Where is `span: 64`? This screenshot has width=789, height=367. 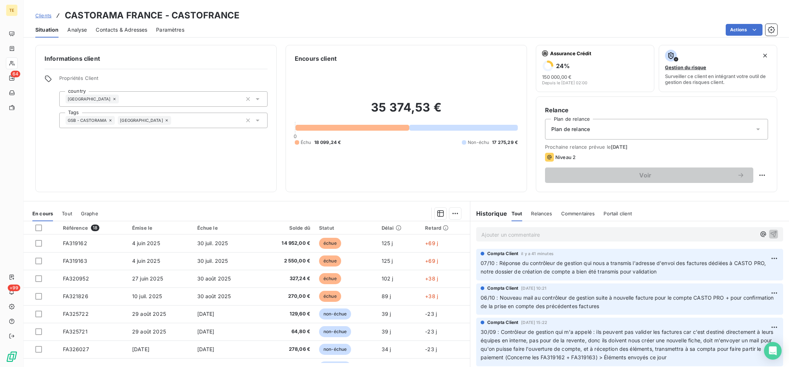 span: 64 is located at coordinates (15, 74).